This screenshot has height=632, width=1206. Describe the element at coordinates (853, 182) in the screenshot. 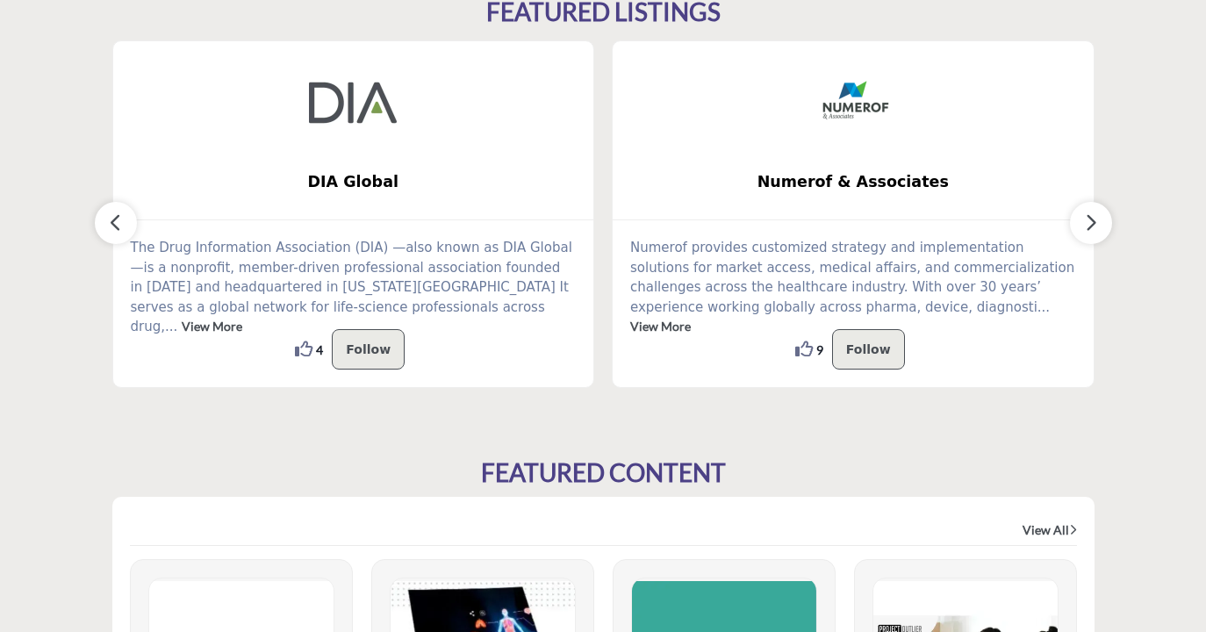

I see `b: Numerof & Associates` at that location.